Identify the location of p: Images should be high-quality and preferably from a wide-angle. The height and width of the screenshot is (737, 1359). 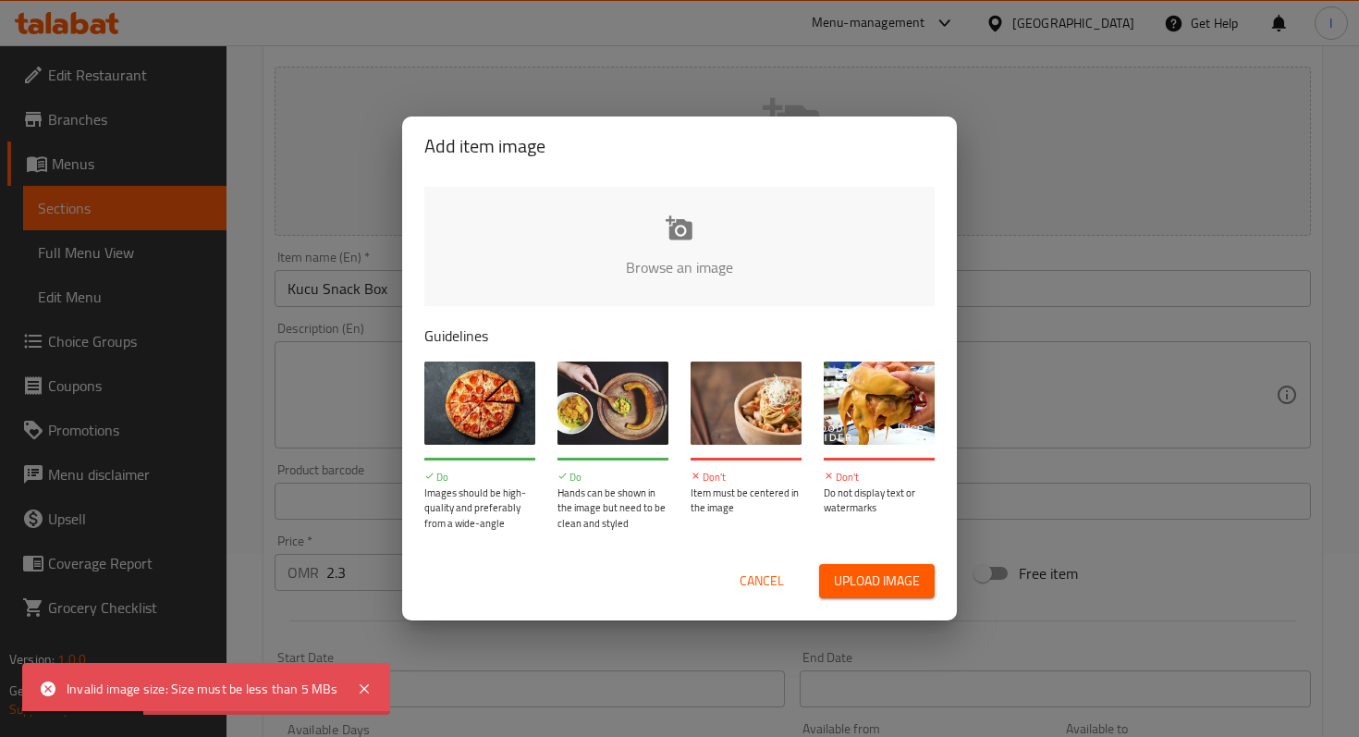
(480, 508).